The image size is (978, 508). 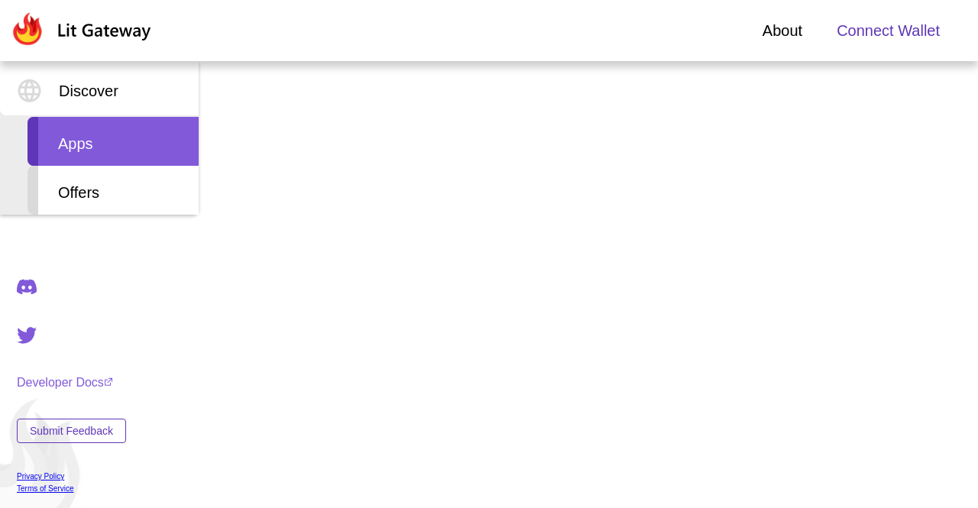 I want to click on a: Privacy Policy, so click(x=71, y=476).